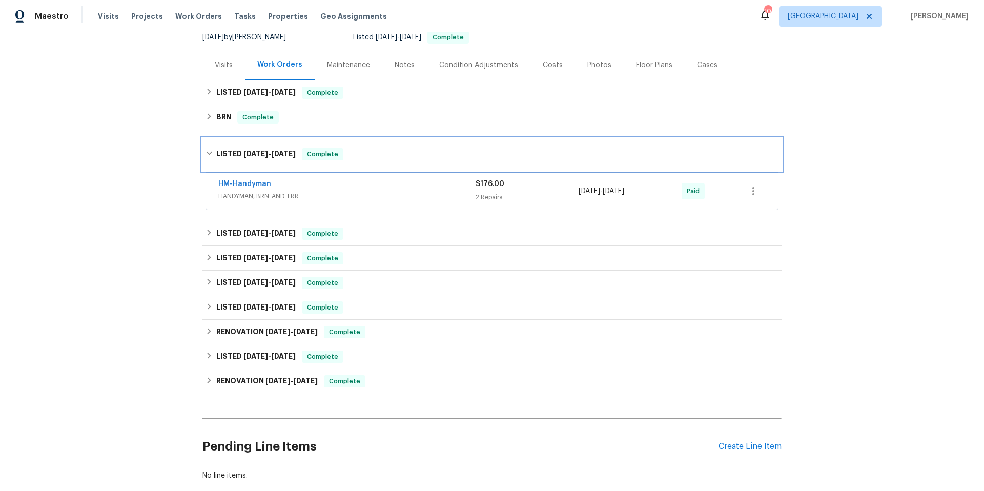 The height and width of the screenshot is (491, 984). I want to click on div: Create Line Item, so click(750, 446).